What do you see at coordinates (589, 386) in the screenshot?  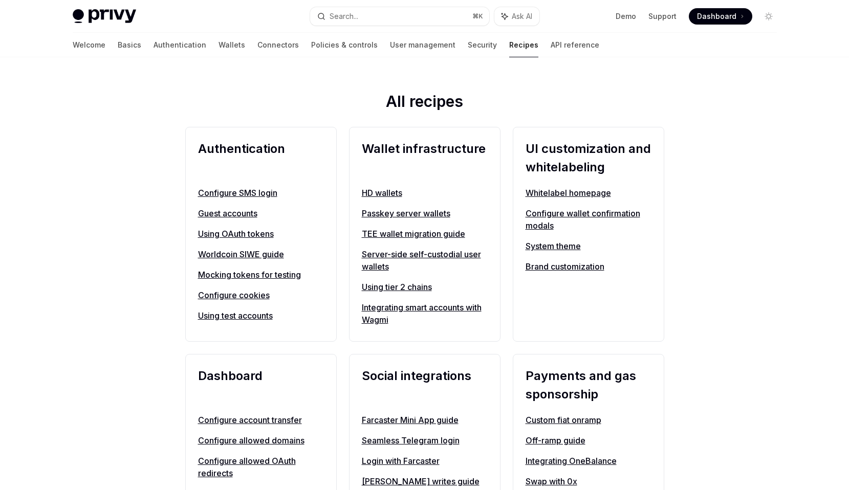 I see `h2: Payments and gas sponsorship` at bounding box center [589, 386].